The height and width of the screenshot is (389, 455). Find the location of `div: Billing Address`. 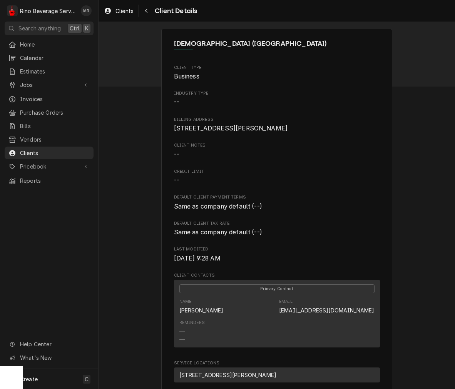

div: Billing Address is located at coordinates (277, 125).